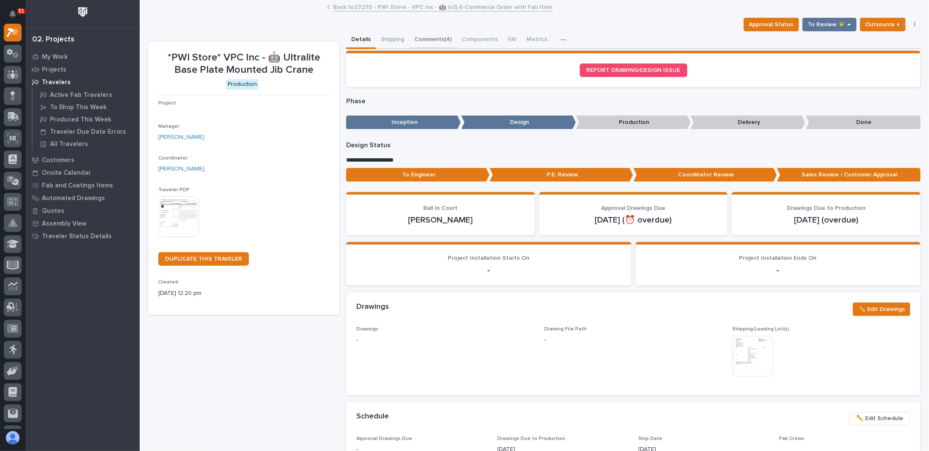  Describe the element at coordinates (169, 127) in the screenshot. I see `span: Manager` at that location.